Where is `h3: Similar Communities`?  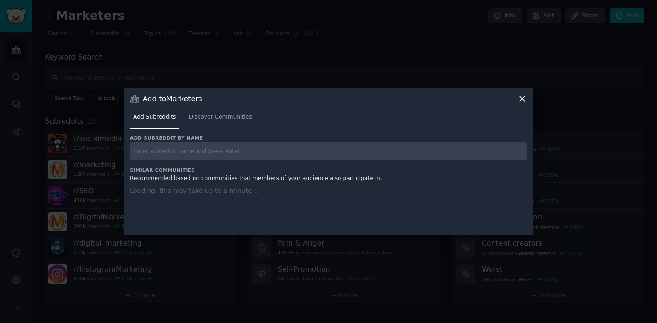
h3: Similar Communities is located at coordinates (329, 170).